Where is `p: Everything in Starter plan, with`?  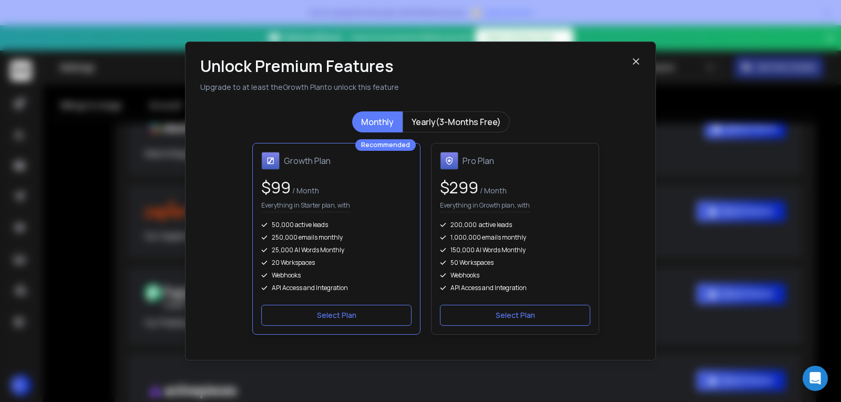
p: Everything in Starter plan, with is located at coordinates (305, 207).